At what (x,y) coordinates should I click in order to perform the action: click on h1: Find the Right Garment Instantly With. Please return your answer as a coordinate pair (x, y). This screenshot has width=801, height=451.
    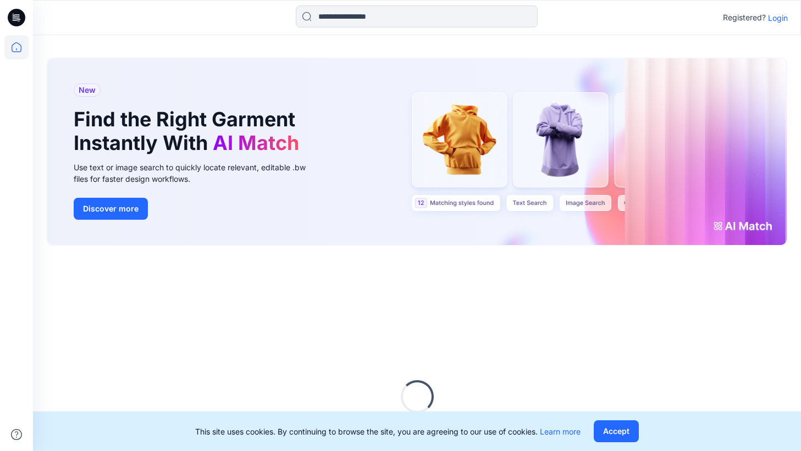
    Looking at the image, I should click on (189, 131).